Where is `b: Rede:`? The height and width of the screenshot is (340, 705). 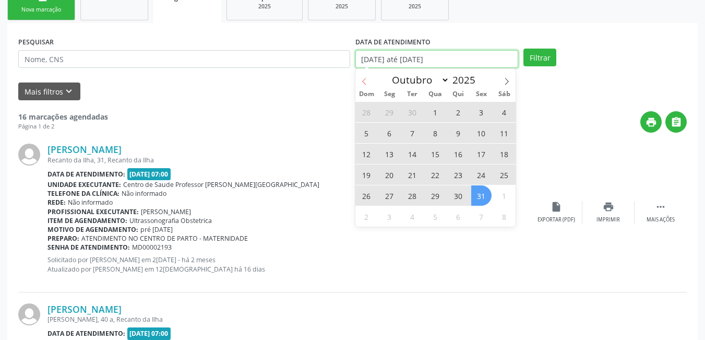 b: Rede: is located at coordinates (56, 202).